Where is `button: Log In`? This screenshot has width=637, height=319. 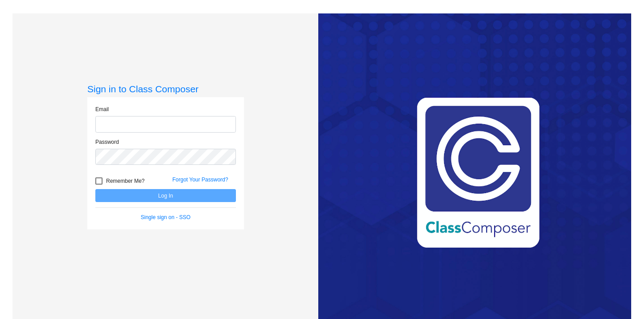 button: Log In is located at coordinates (166, 195).